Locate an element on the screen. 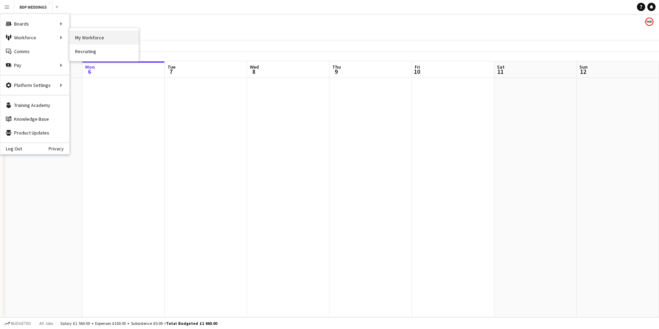 The height and width of the screenshot is (329, 659). span: Sun is located at coordinates (584, 67).